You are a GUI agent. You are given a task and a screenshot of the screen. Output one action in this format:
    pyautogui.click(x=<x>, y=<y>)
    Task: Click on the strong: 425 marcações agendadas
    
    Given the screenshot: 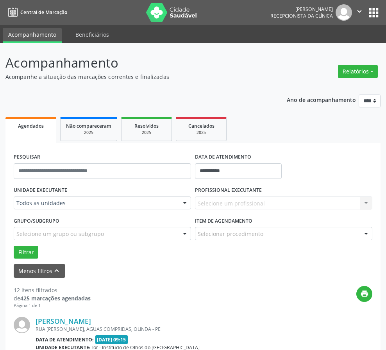 What is the action you would take?
    pyautogui.click(x=55, y=298)
    